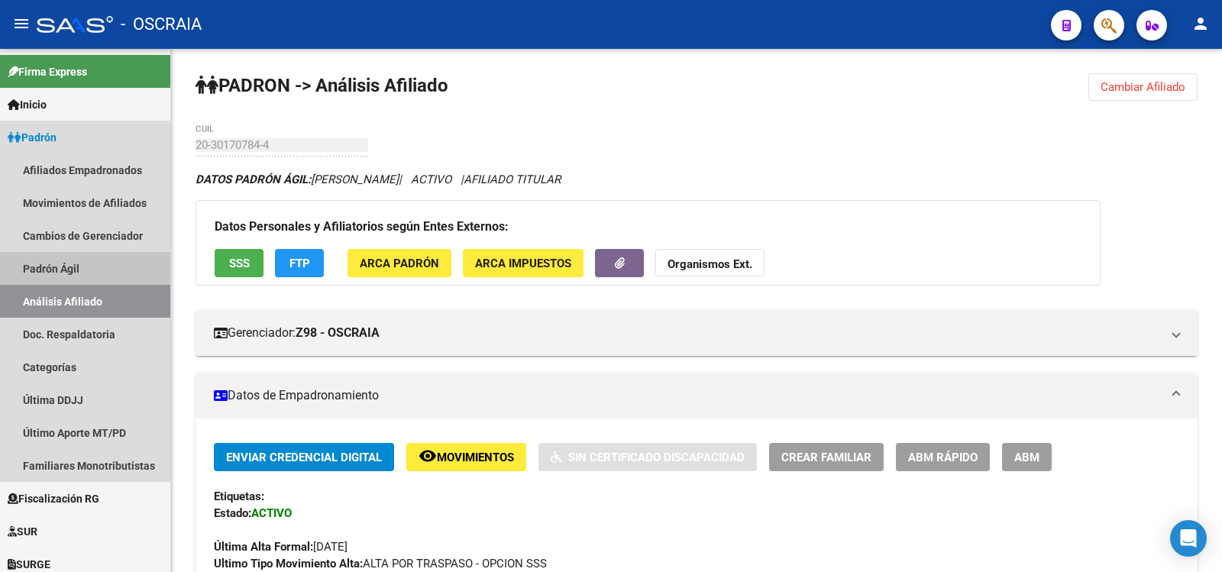 This screenshot has width=1222, height=572. What do you see at coordinates (53, 499) in the screenshot?
I see `span: Fiscalización RG` at bounding box center [53, 499].